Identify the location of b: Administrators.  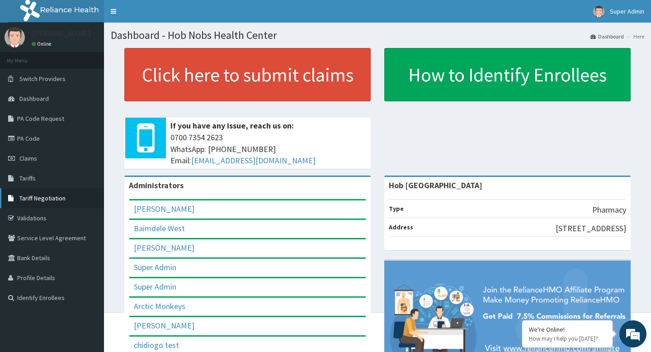
(156, 185).